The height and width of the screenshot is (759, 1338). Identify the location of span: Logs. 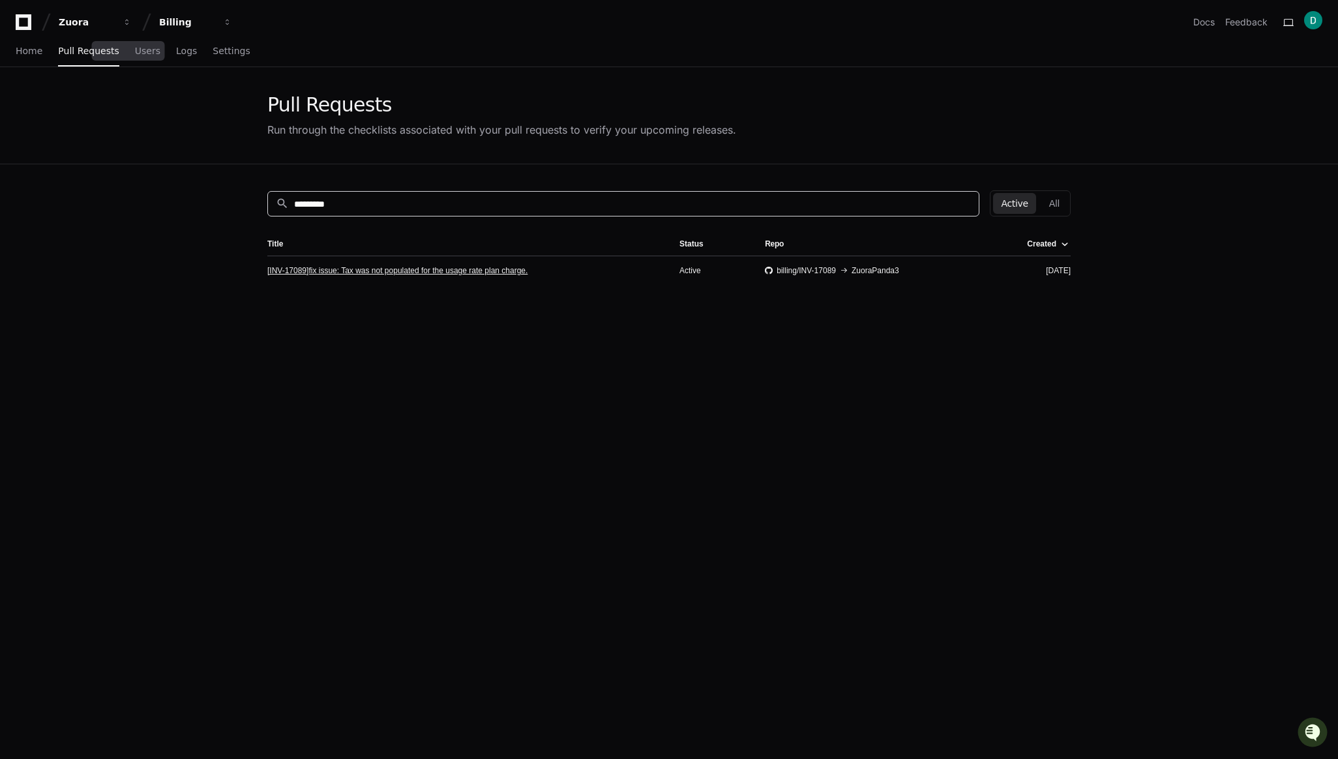
(186, 51).